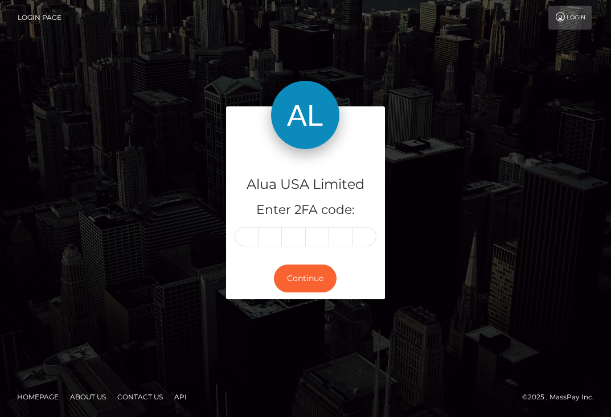 The height and width of the screenshot is (417, 611). I want to click on h5: Enter 2FA code:, so click(306, 210).